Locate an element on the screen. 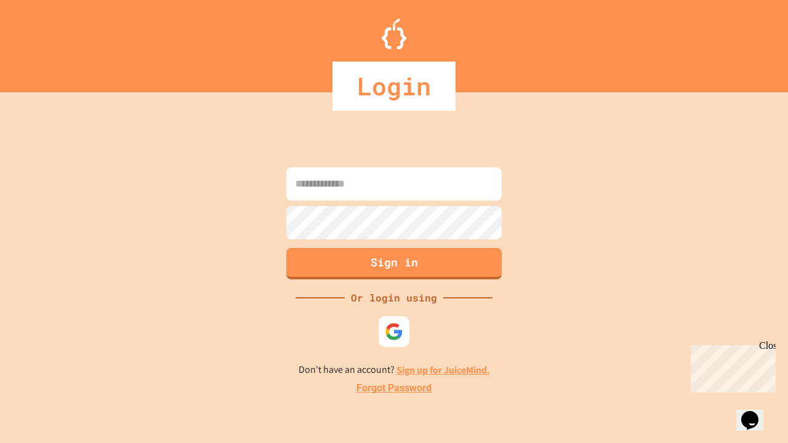 The width and height of the screenshot is (788, 443). div: Or login using is located at coordinates (394, 298).